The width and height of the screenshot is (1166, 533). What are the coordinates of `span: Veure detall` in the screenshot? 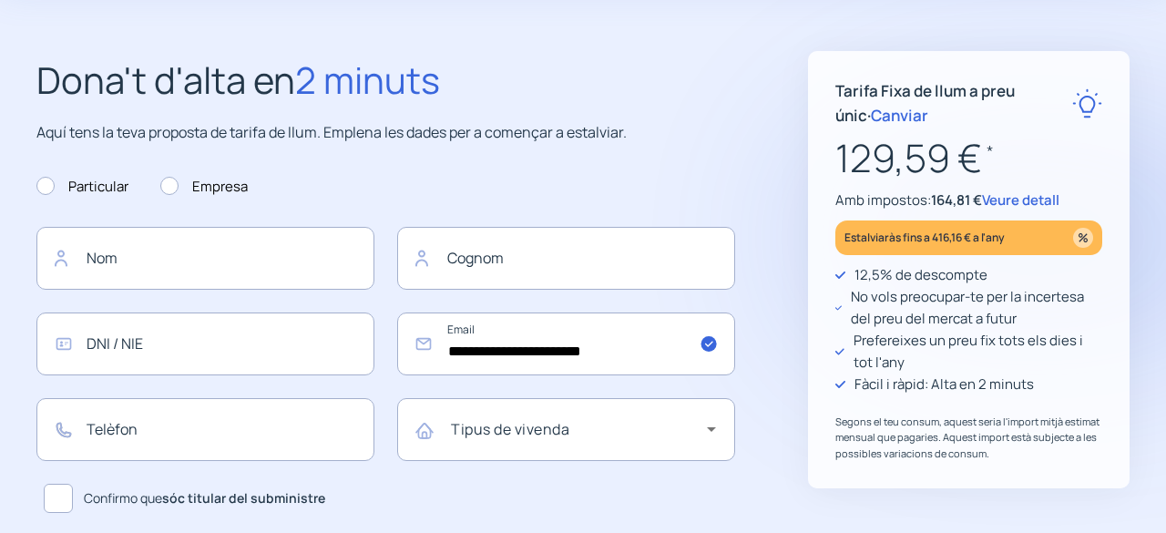 It's located at (1020, 200).